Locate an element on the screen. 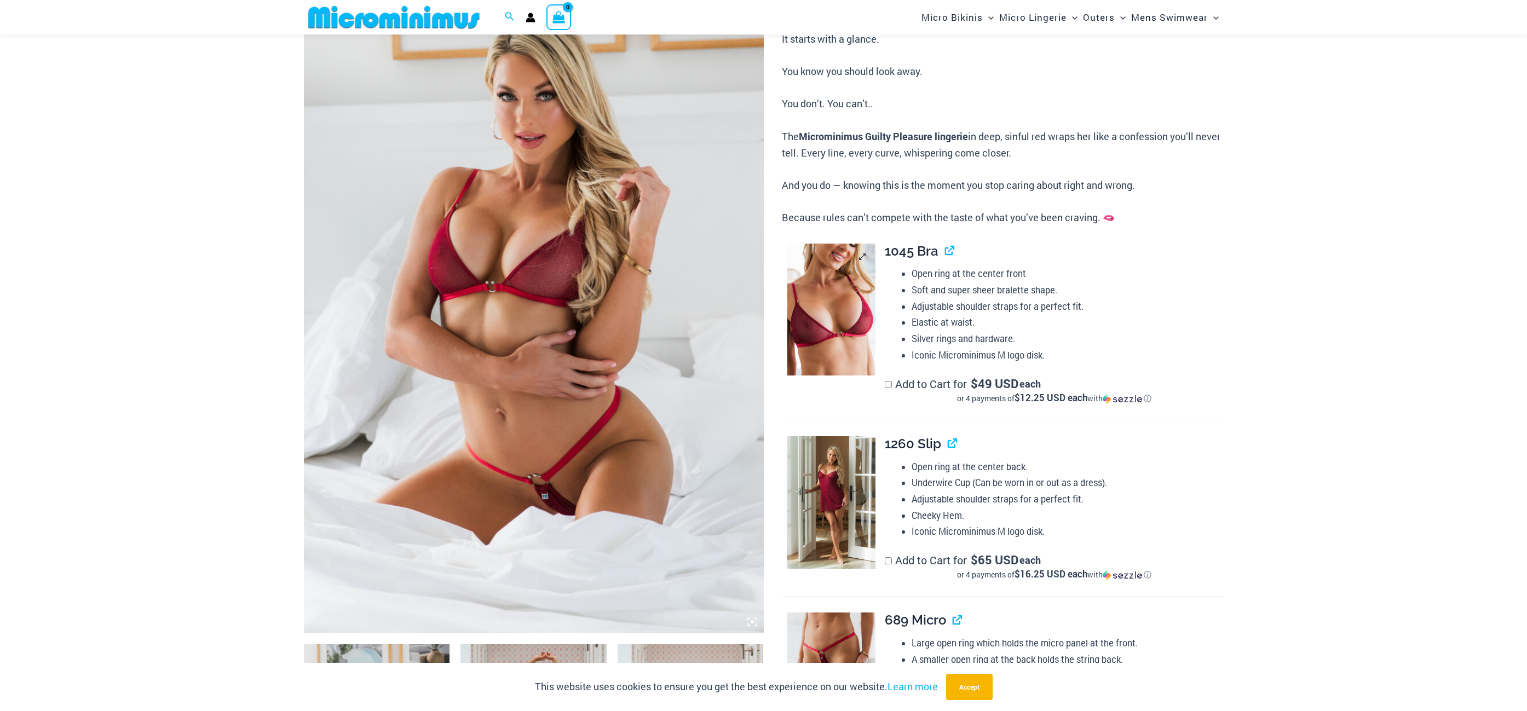 The image size is (1527, 711). li: Open ring at the center front is located at coordinates (1068, 274).